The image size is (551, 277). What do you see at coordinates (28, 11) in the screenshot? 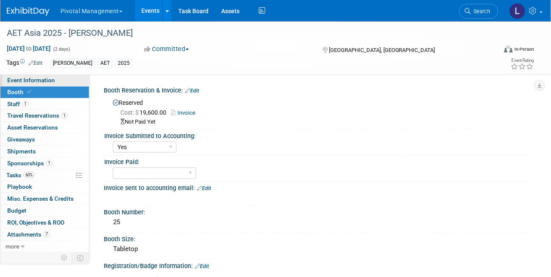
I see `img: ExhibitDay` at bounding box center [28, 11].